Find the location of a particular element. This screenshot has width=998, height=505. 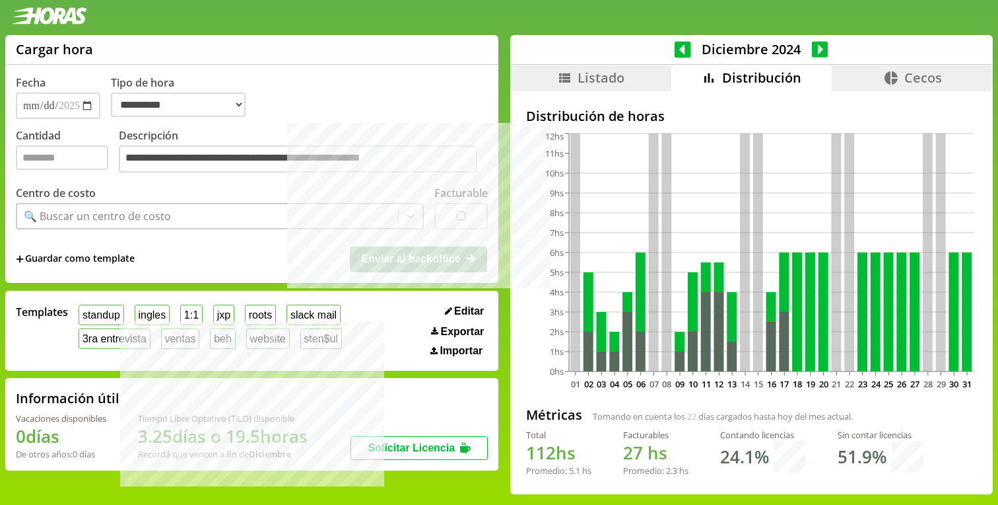

h1: Cargar hora is located at coordinates (54, 49).